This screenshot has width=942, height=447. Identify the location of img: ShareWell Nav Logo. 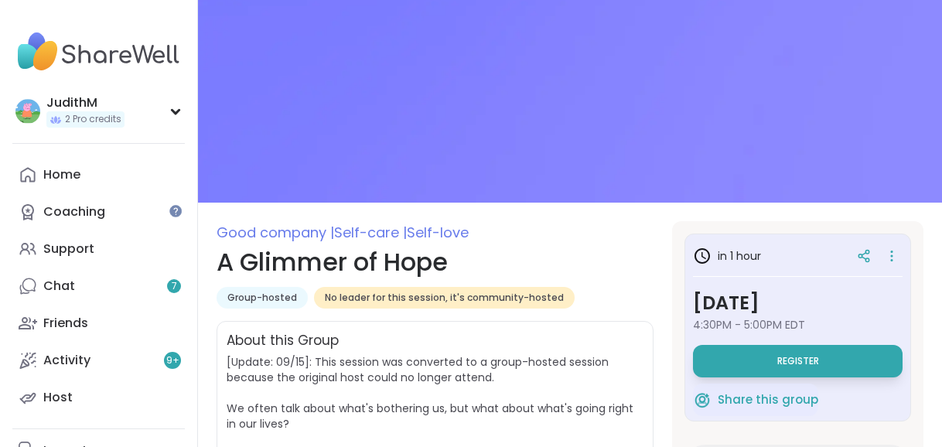
(98, 52).